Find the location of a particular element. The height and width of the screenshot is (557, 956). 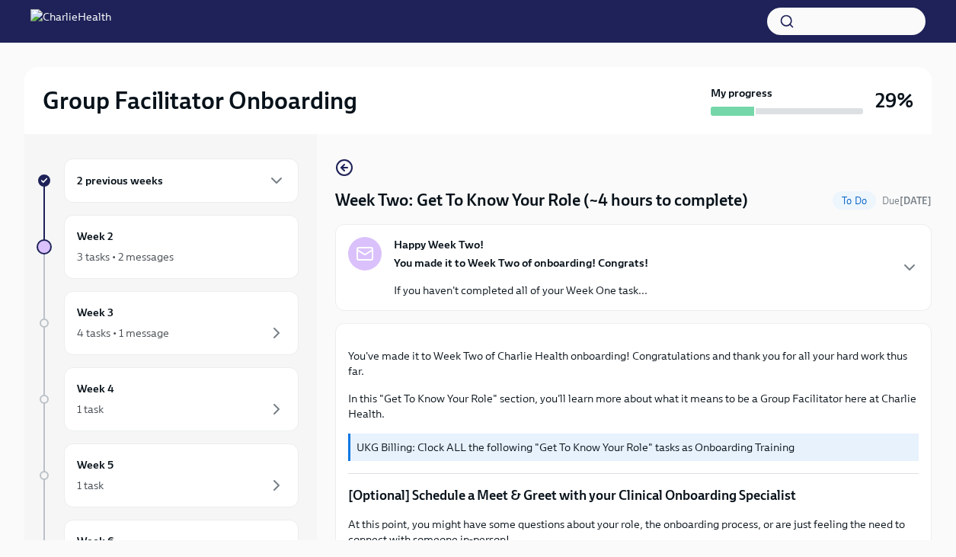

div: 3 tasks • 2 messages is located at coordinates (125, 257).